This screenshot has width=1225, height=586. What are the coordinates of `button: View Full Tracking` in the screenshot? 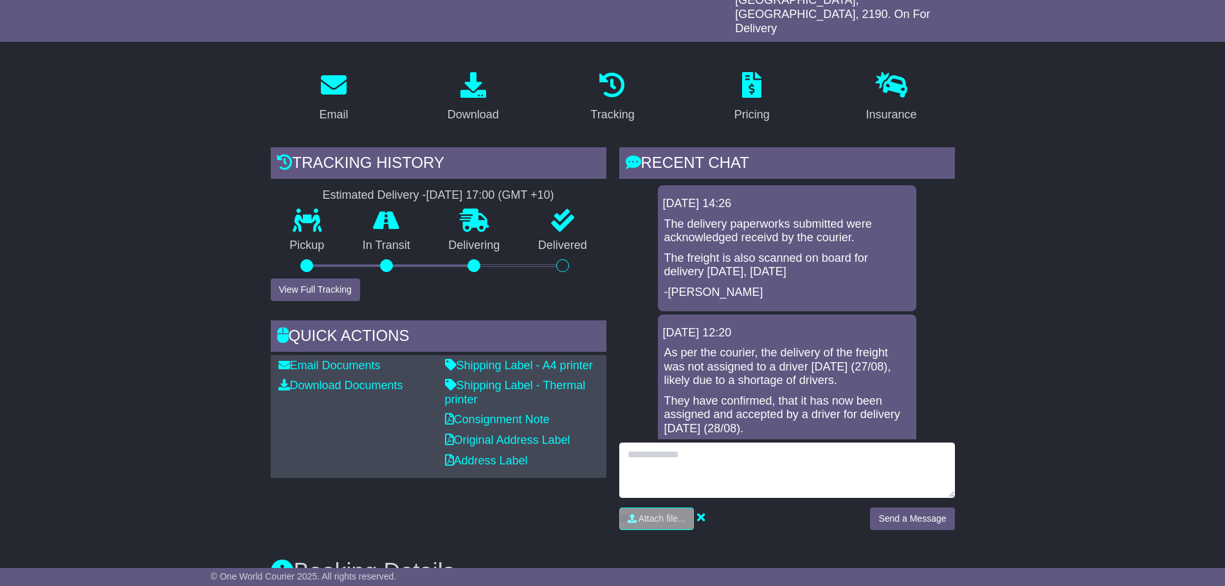 It's located at (315, 289).